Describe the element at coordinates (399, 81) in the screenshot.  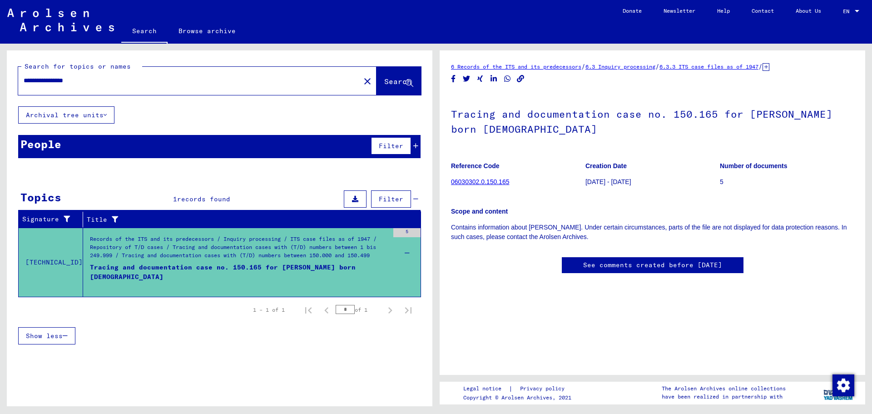
I see `button: Search` at that location.